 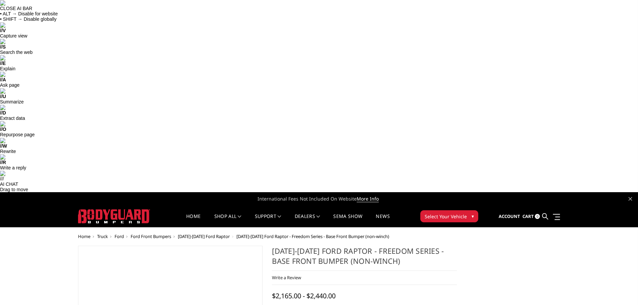 What do you see at coordinates (268, 221) in the screenshot?
I see `a: Support` at bounding box center [268, 221].